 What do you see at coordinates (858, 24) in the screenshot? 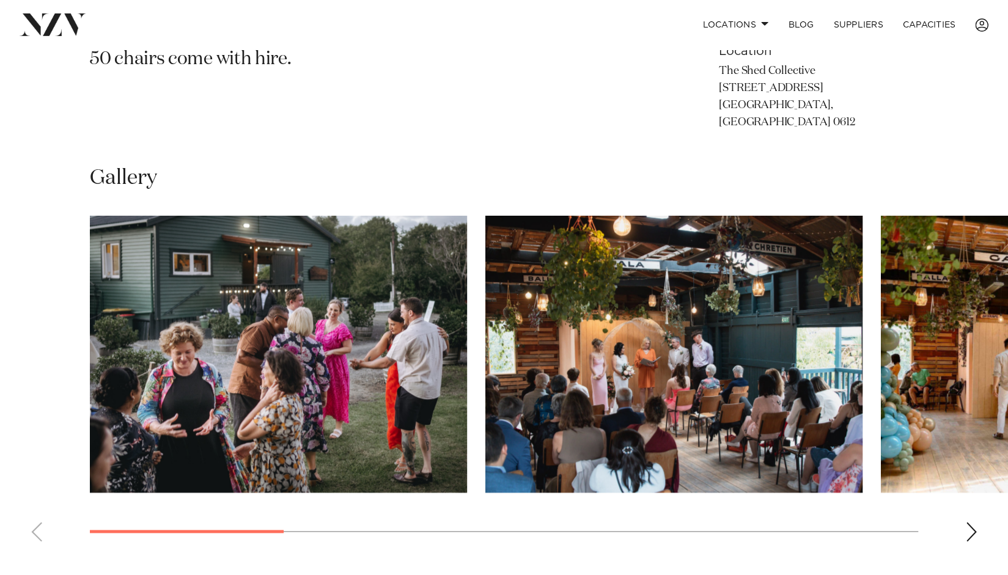
I see `a: SUPPLIERS` at bounding box center [858, 24].